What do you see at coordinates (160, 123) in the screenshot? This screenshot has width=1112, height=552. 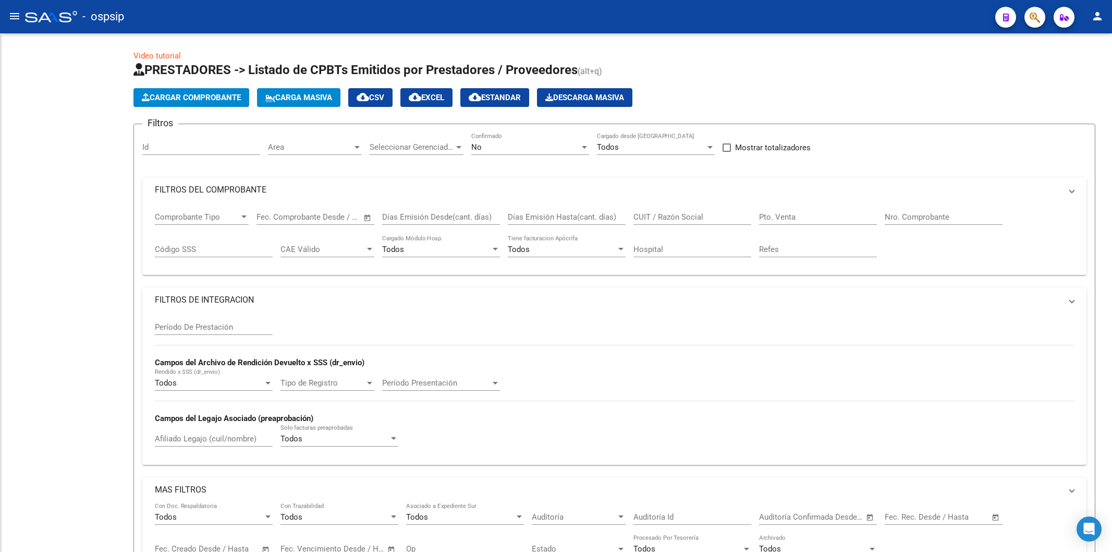 I see `h3: Filtros` at bounding box center [160, 123].